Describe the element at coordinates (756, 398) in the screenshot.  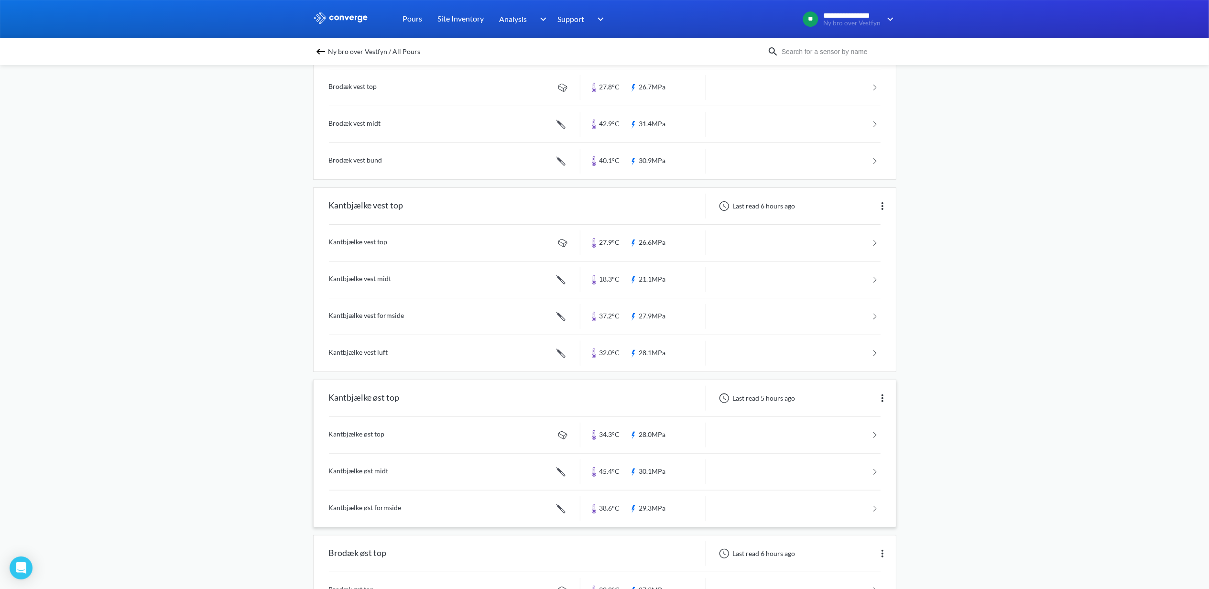
I see `div: Last read 5 hours ago` at that location.